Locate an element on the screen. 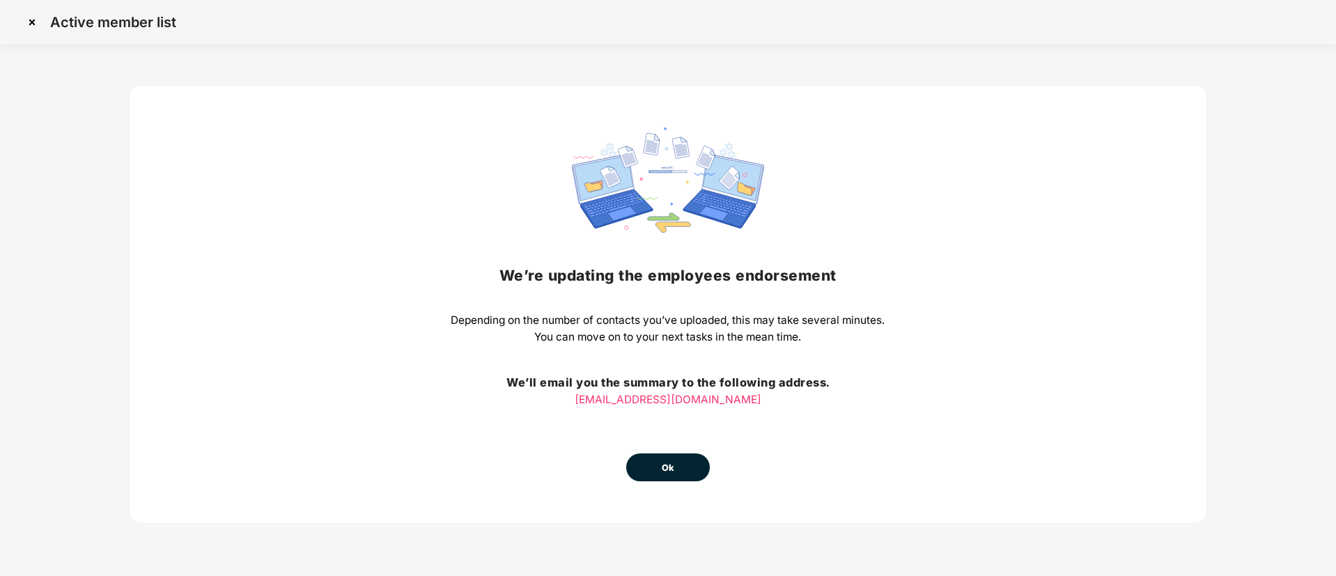  h3: We’ll email you the summary to the following address. is located at coordinates (667, 383).